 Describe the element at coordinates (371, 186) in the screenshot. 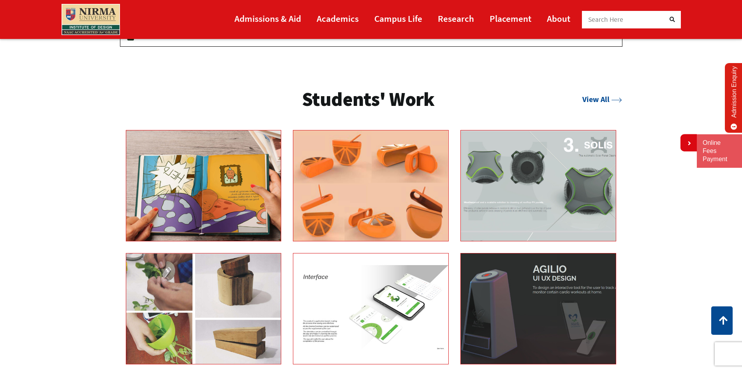

I see `img: Shriya Jain` at that location.